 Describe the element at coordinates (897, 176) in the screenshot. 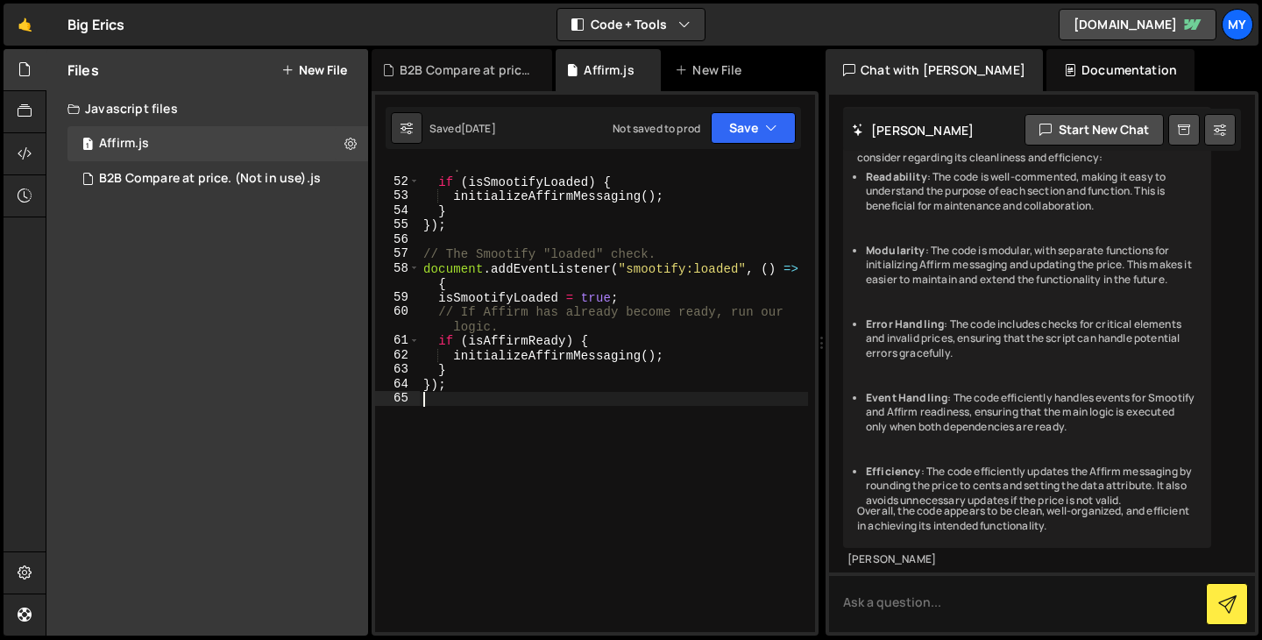

I see `strong: Readability` at that location.